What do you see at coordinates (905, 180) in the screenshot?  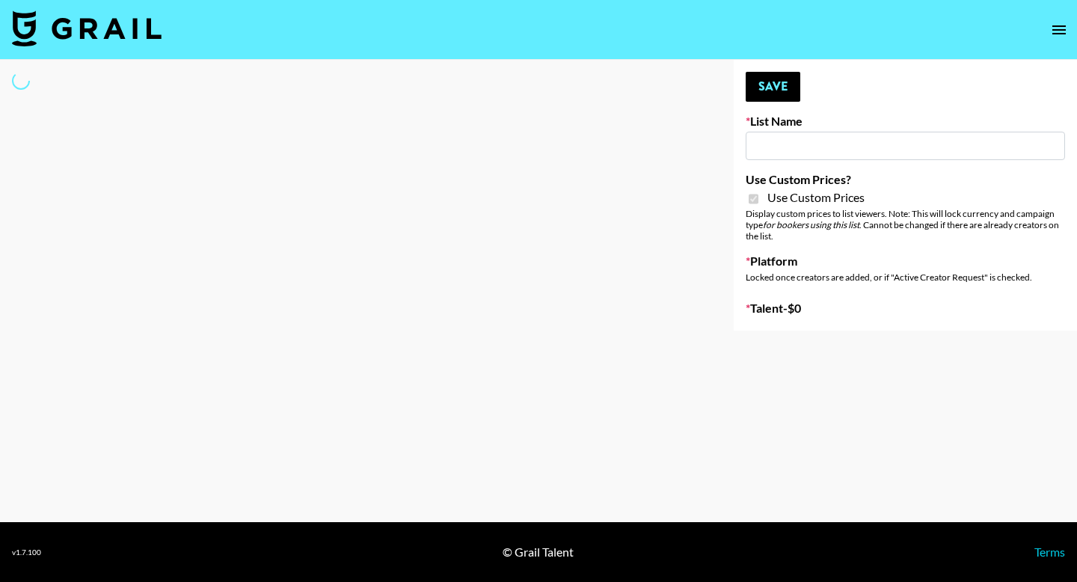 I see `label: Use Custom Prices?` at bounding box center [905, 180].